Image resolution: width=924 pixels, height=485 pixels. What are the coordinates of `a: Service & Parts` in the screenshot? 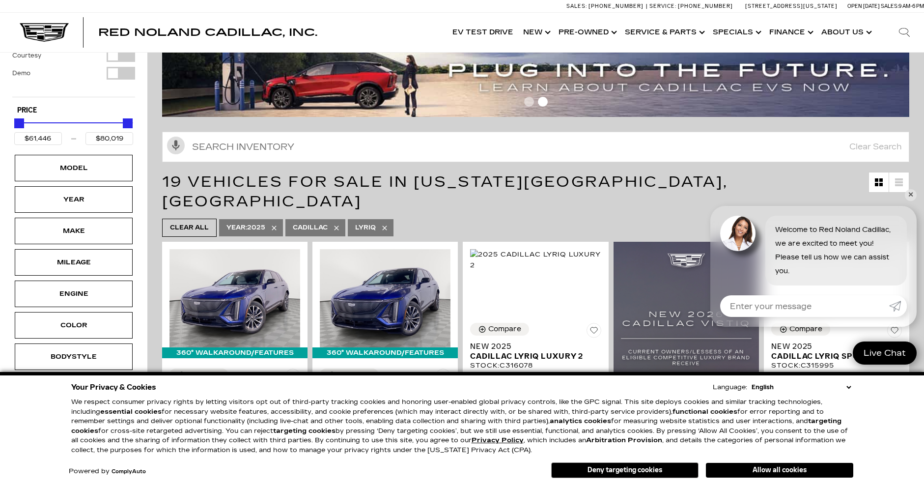 It's located at (664, 32).